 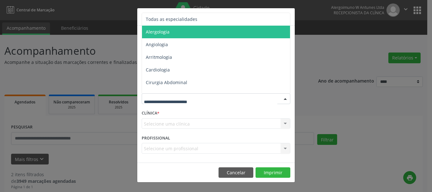 I want to click on span: Cirurgia Abdominal, so click(x=166, y=82).